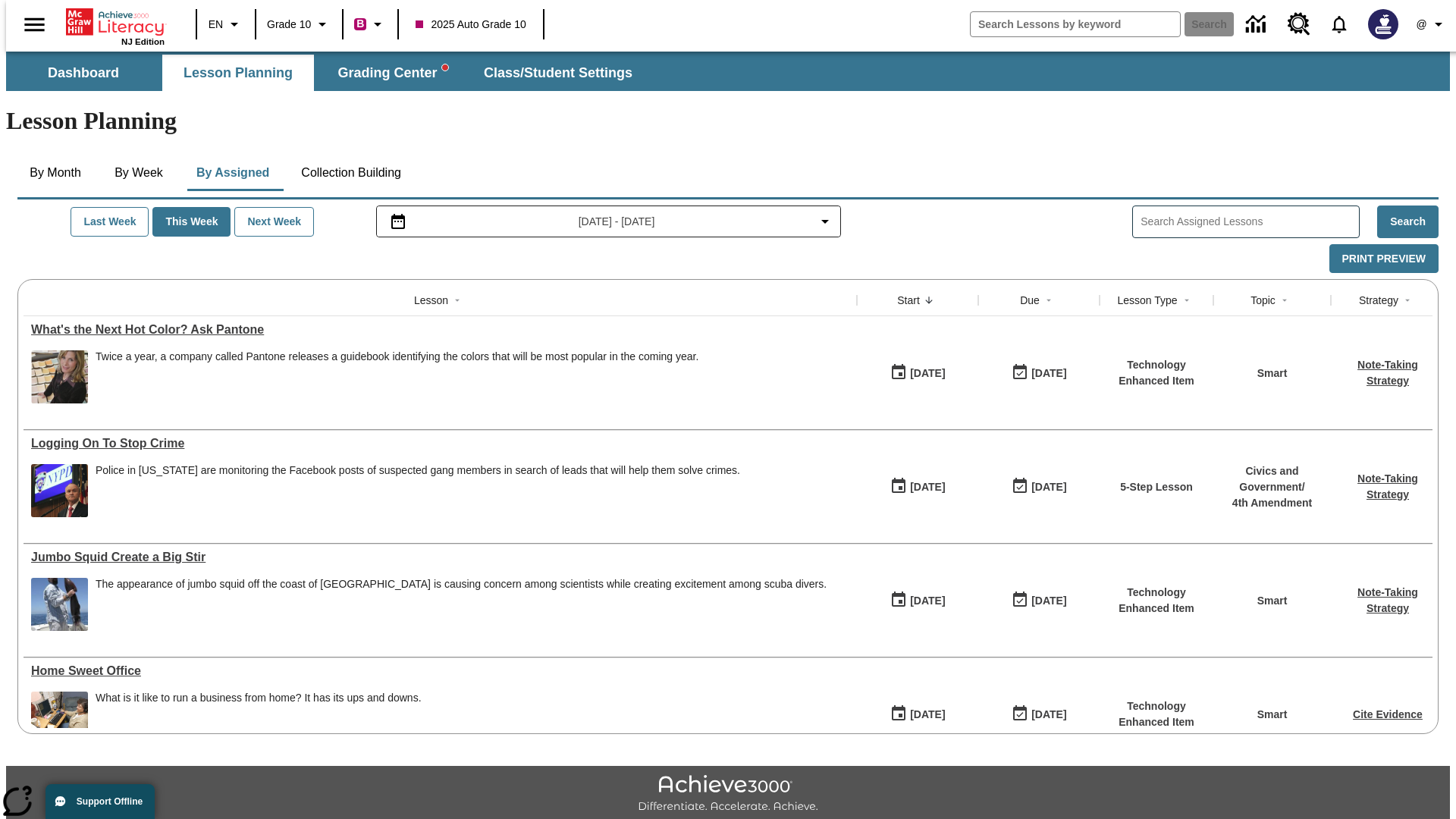  What do you see at coordinates (609, 221) in the screenshot?
I see `button: Select the date range menu item` at bounding box center [609, 221].